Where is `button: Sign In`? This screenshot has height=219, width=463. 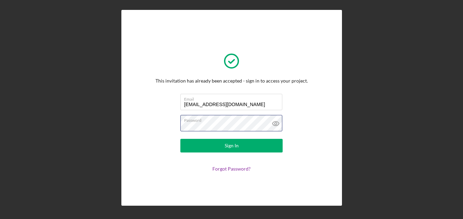 button: Sign In is located at coordinates (232, 146).